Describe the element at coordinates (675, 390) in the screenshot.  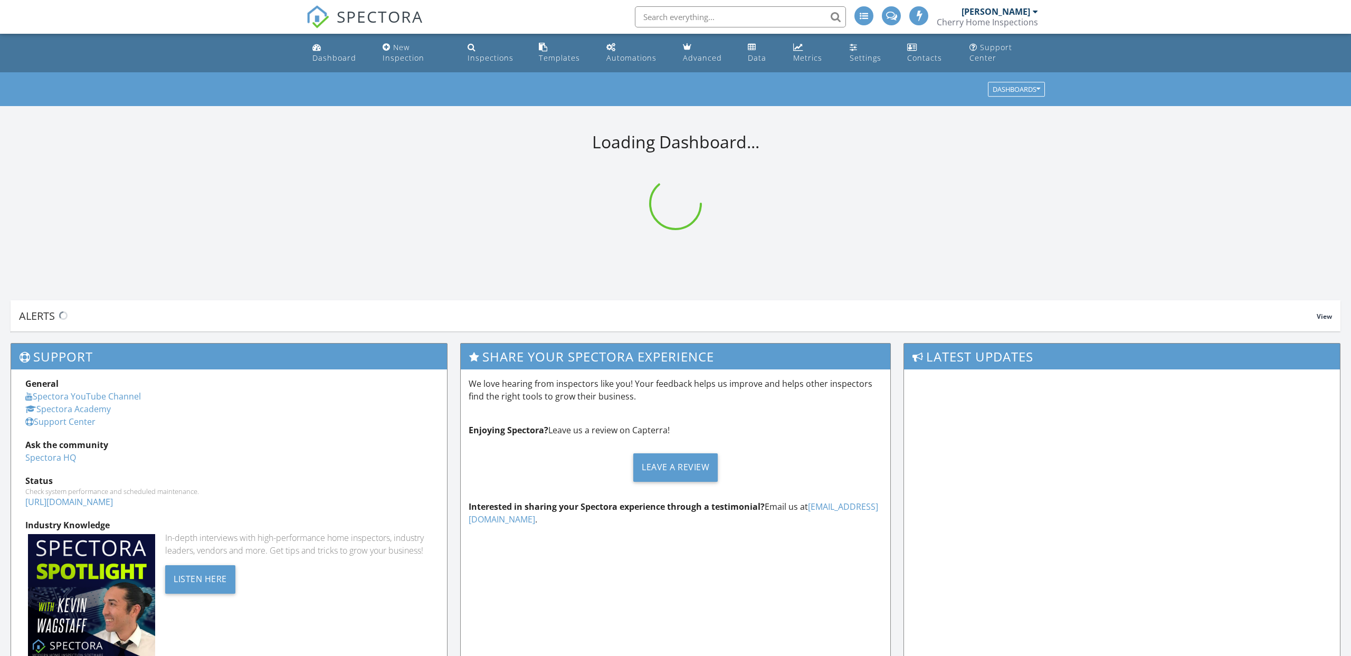
I see `p: We love hearing from inspectors like you! Your feedback helps us improve and helps other inspecto...` at that location.